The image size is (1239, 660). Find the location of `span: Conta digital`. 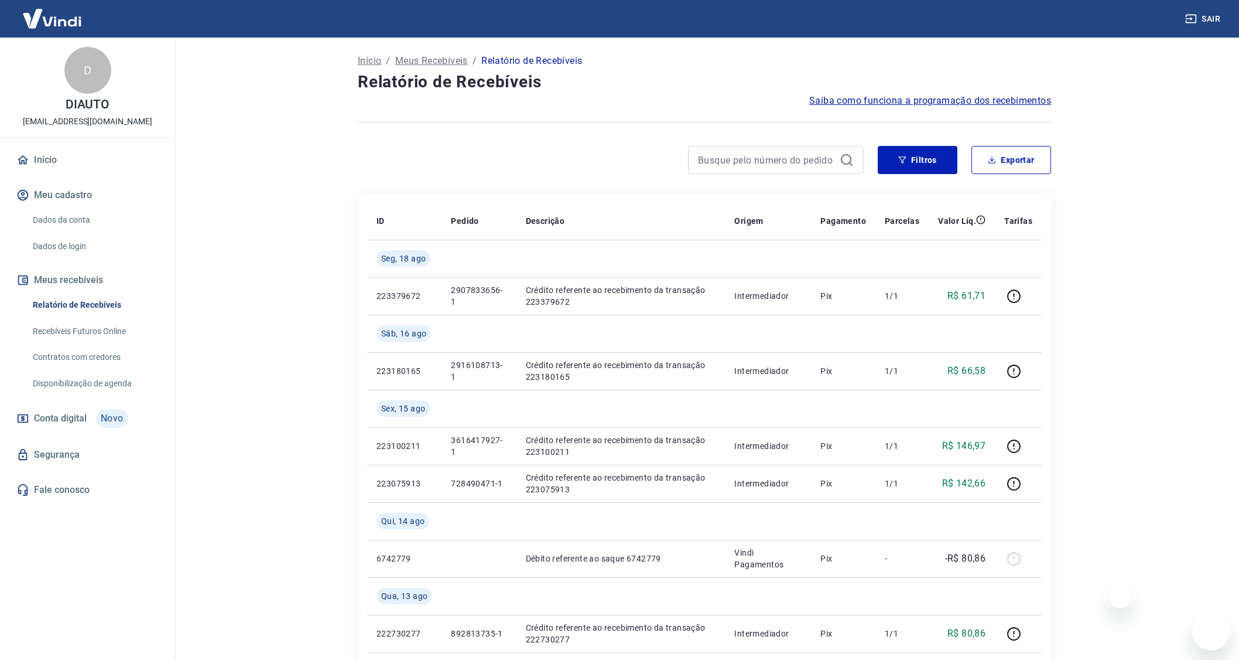

span: Conta digital is located at coordinates (60, 418).